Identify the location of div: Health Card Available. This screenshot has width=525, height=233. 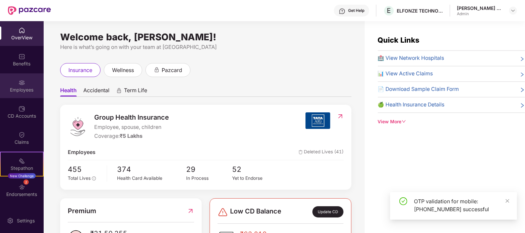
(151, 179).